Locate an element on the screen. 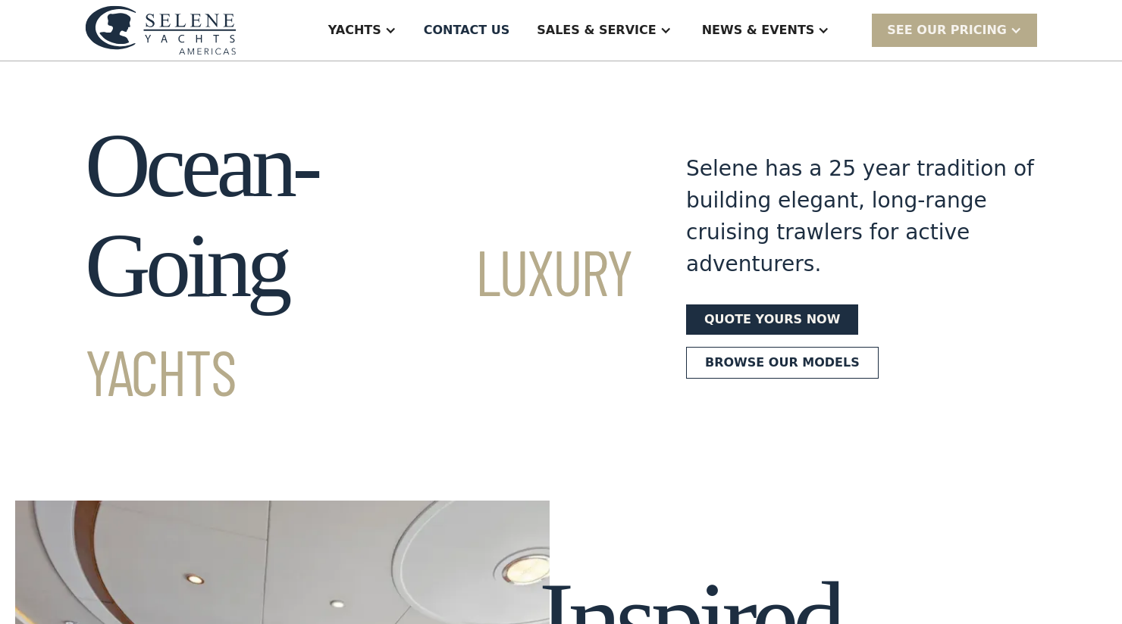 This screenshot has height=624, width=1122. span: Luxury Yachts is located at coordinates (358, 321).